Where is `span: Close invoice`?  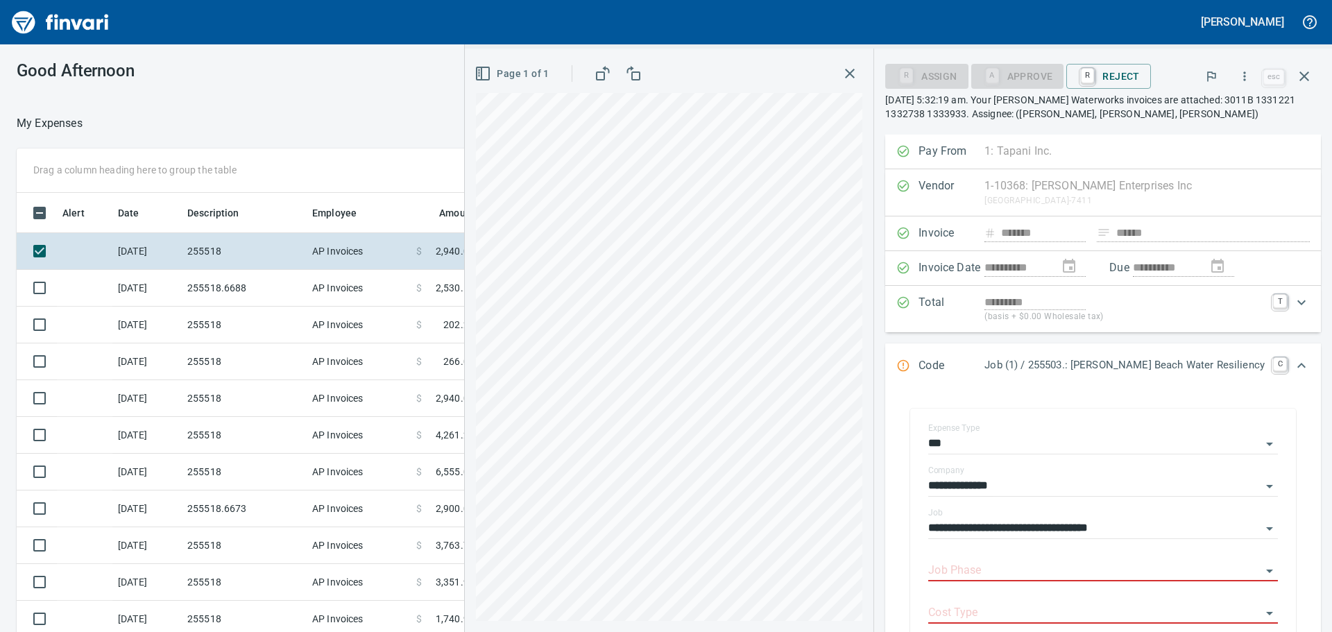
span: Close invoice is located at coordinates (1291, 76).